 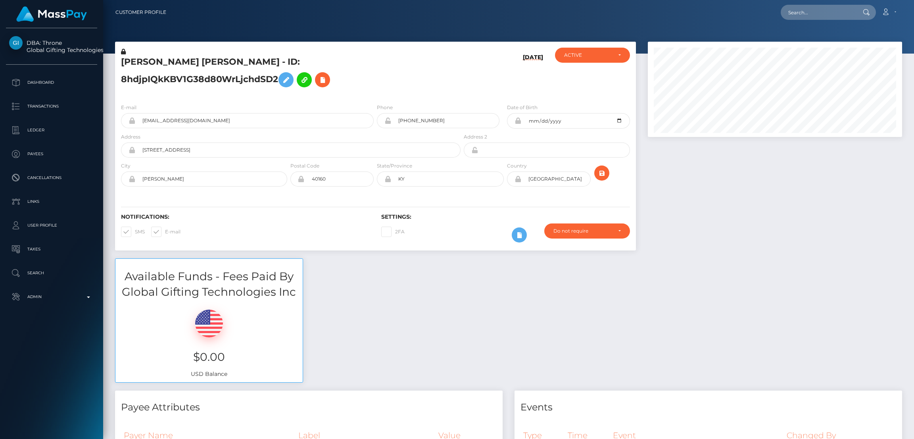 I want to click on h3: Available Funds - Fees Paid By Global Gifting Technologies Inc, so click(x=209, y=284).